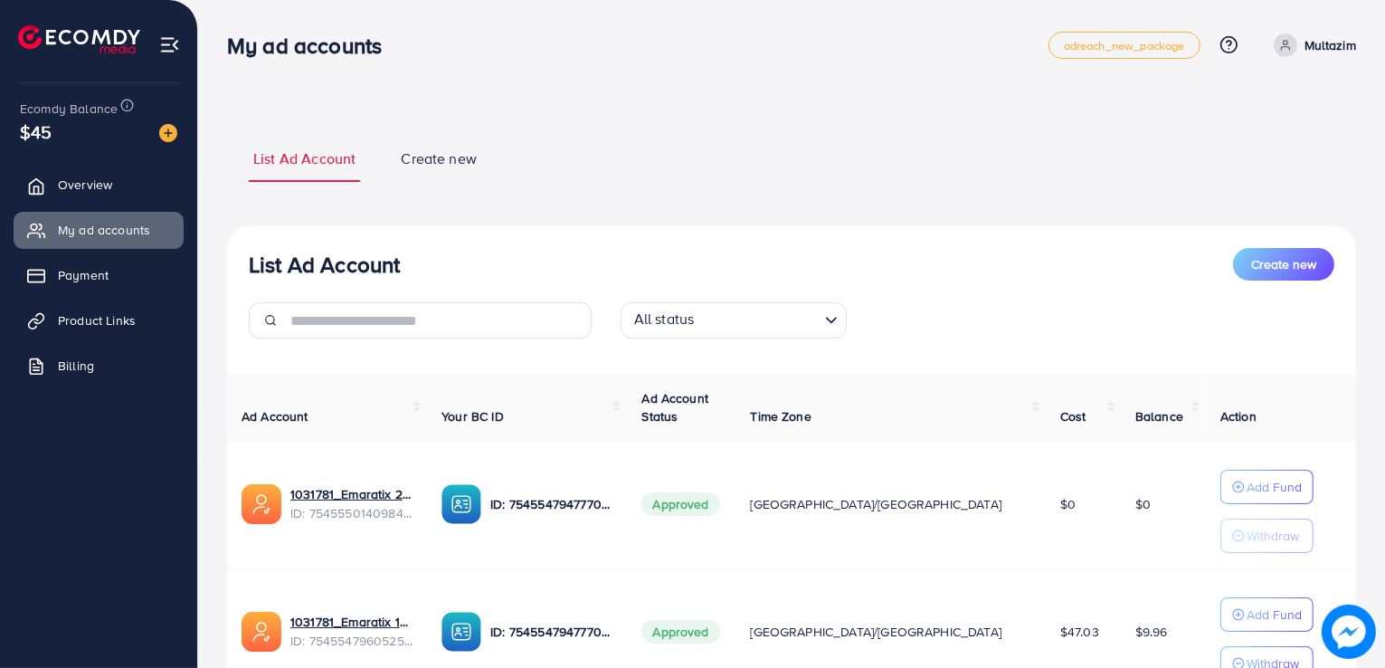  I want to click on span: Payment, so click(83, 275).